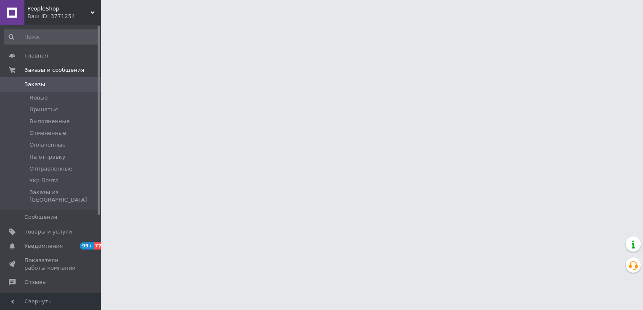 The width and height of the screenshot is (643, 310). What do you see at coordinates (43, 246) in the screenshot?
I see `span: Уведомления` at bounding box center [43, 246].